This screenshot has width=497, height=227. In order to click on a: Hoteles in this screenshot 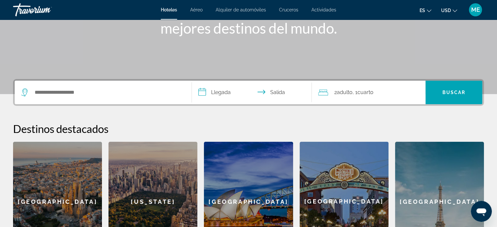, I will do `click(169, 10)`.